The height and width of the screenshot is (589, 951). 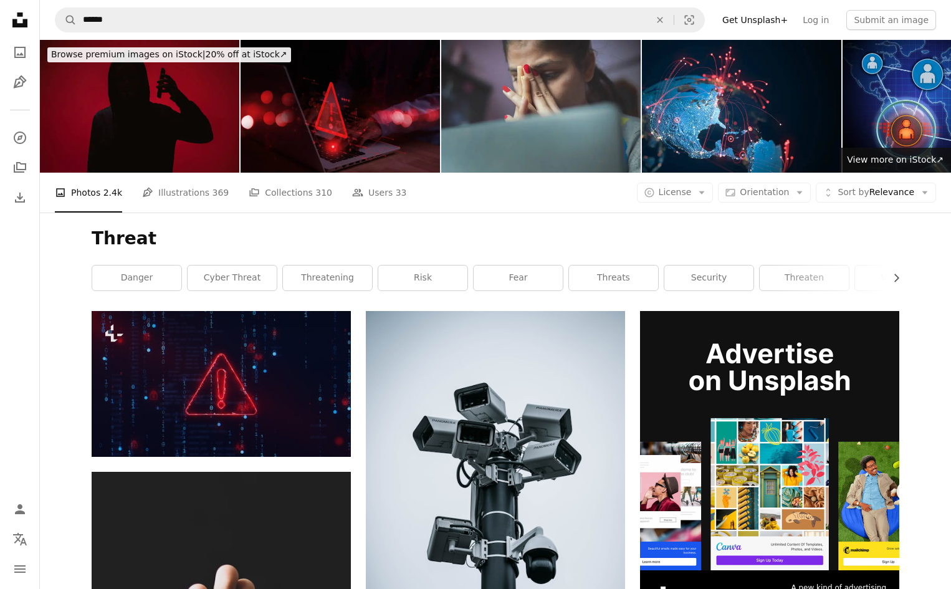 What do you see at coordinates (804, 278) in the screenshot?
I see `a: threaten` at bounding box center [804, 278].